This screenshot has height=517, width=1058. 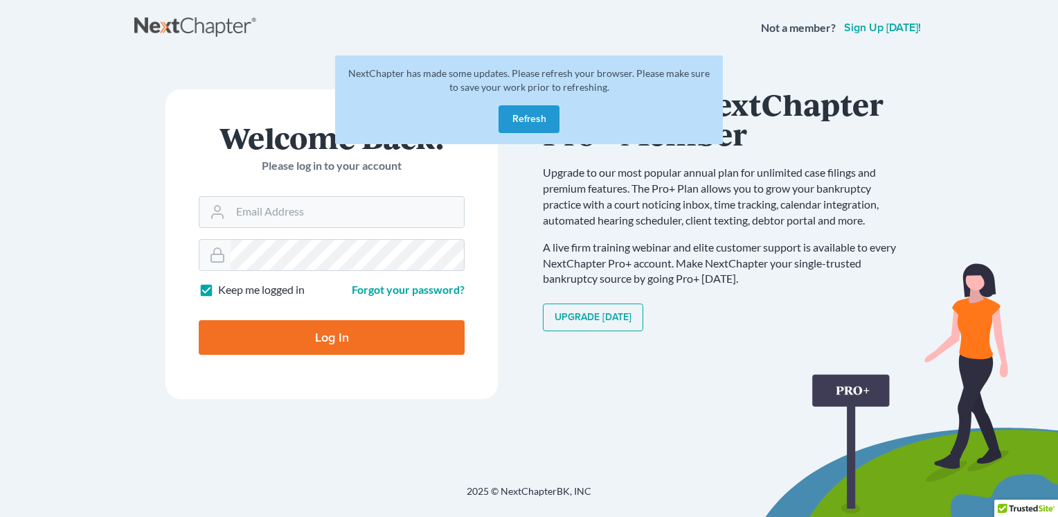 What do you see at coordinates (727, 263) in the screenshot?
I see `p: A live firm training webinar and elite customer support is available to every NextChapter Pro+ ac...` at bounding box center [727, 263].